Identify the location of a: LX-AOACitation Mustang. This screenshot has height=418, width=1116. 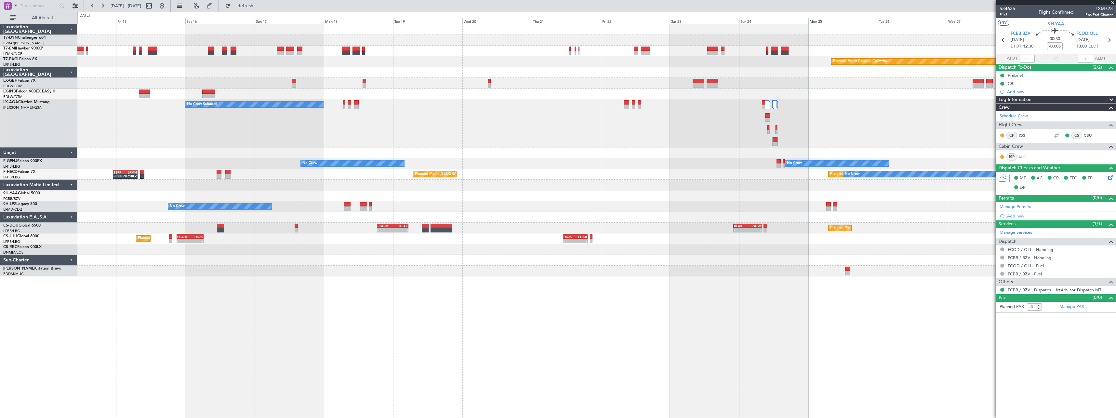
(26, 102).